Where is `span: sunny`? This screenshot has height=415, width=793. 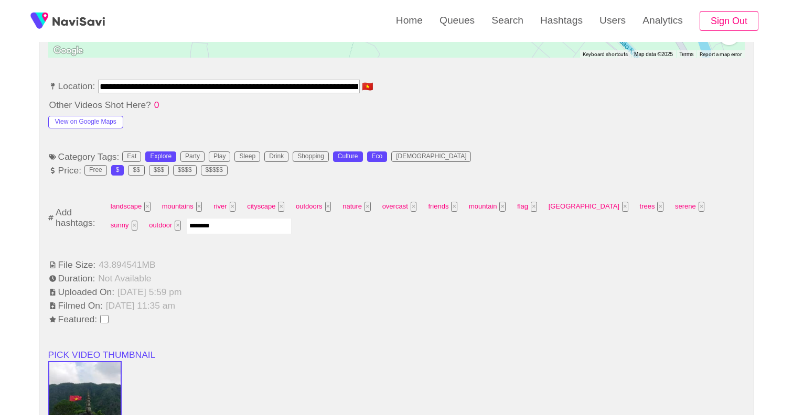 span: sunny is located at coordinates (124, 226).